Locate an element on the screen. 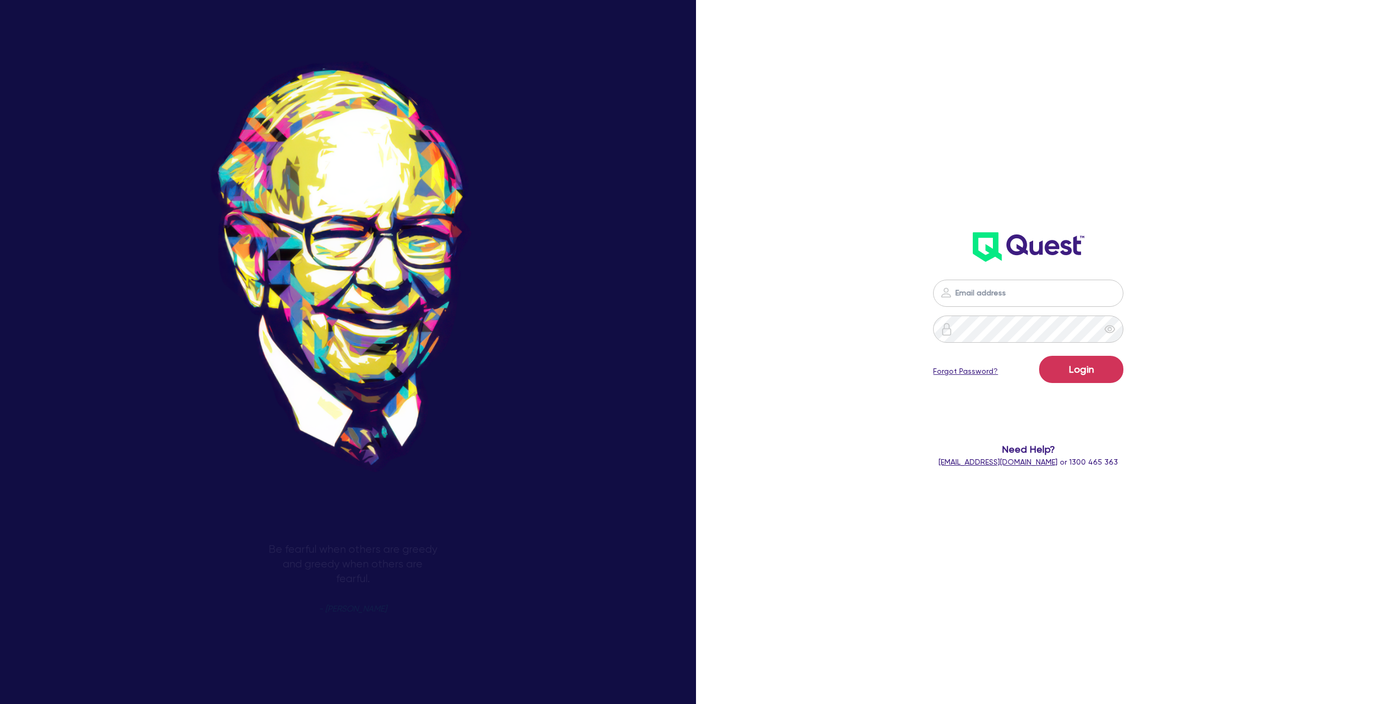  span: or 1300 465 363 is located at coordinates (1028, 462).